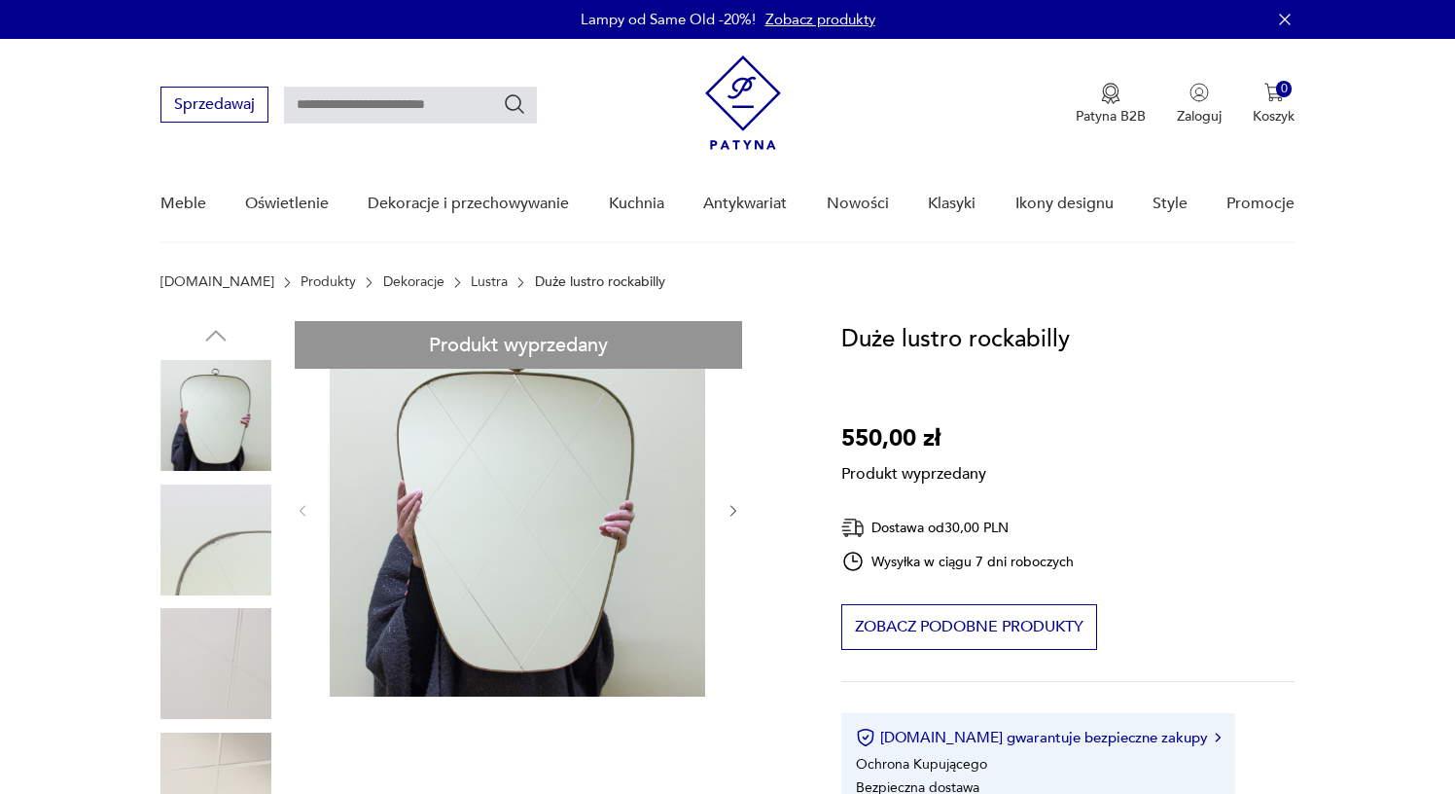 Image resolution: width=1455 pixels, height=794 pixels. What do you see at coordinates (1199, 116) in the screenshot?
I see `p: Zaloguj` at bounding box center [1199, 116].